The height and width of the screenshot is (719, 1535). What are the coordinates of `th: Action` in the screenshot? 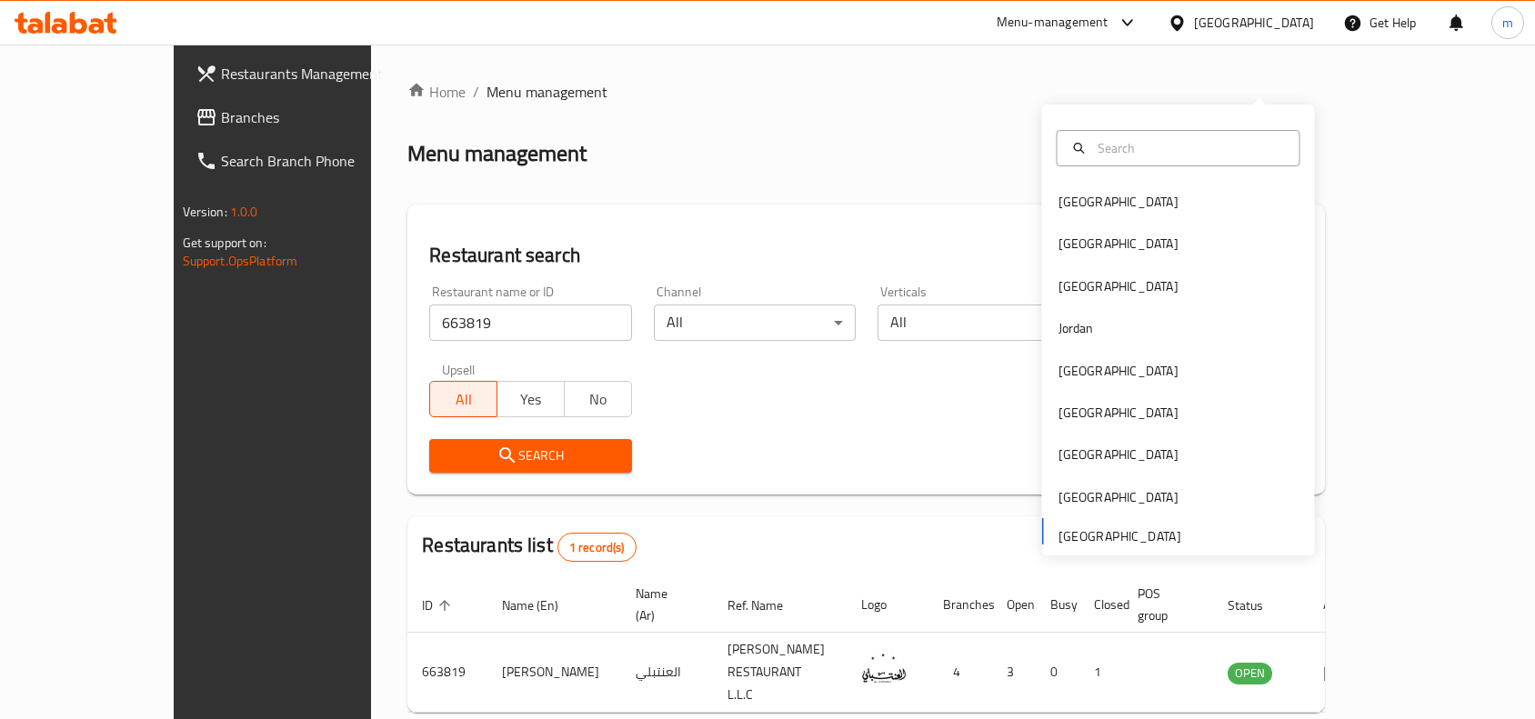 It's located at (1340, 605).